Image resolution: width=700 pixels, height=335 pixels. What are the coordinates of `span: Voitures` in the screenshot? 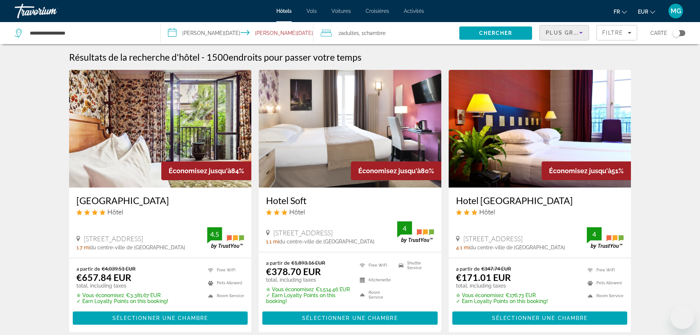 It's located at (341, 11).